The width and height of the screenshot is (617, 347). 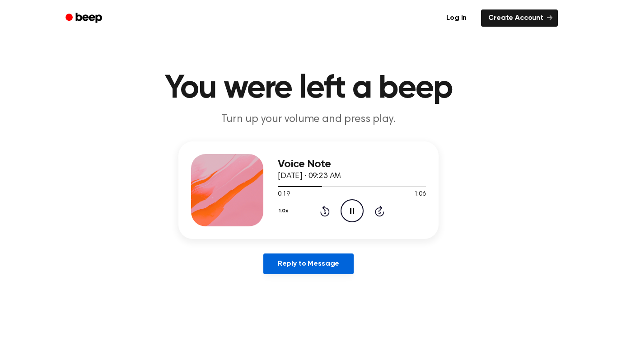 I want to click on a: Create Account, so click(x=520, y=18).